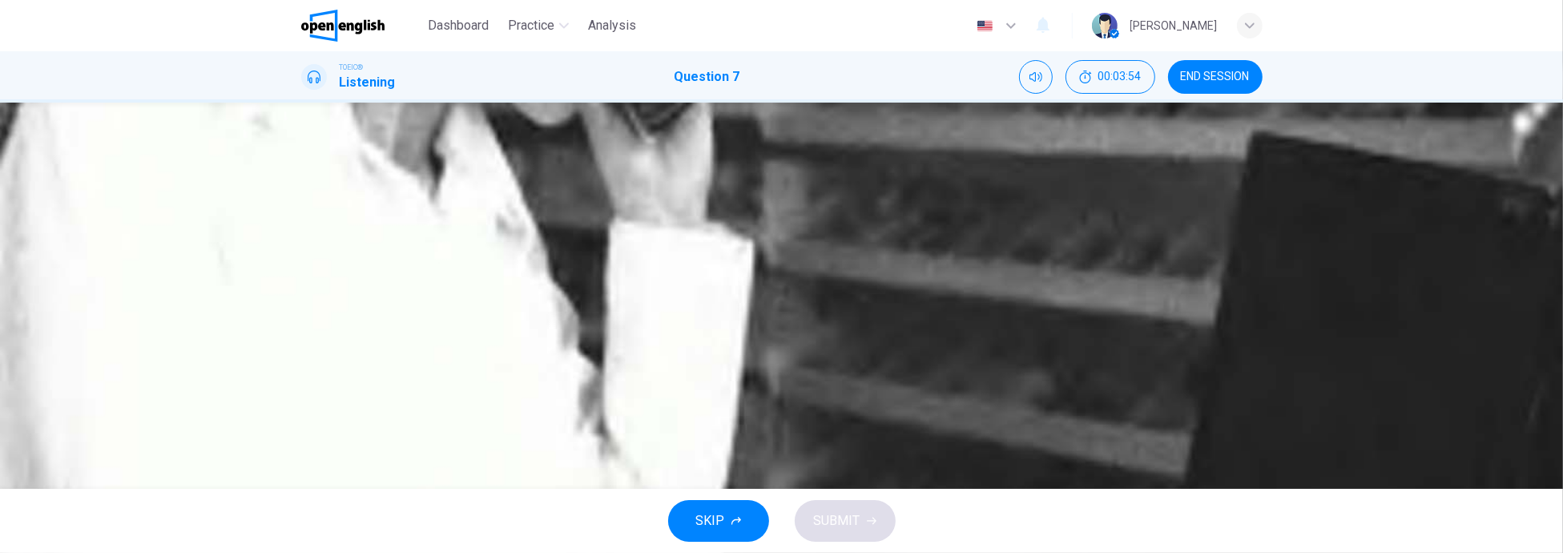  What do you see at coordinates (531, 26) in the screenshot?
I see `span: Practice` at bounding box center [531, 26].